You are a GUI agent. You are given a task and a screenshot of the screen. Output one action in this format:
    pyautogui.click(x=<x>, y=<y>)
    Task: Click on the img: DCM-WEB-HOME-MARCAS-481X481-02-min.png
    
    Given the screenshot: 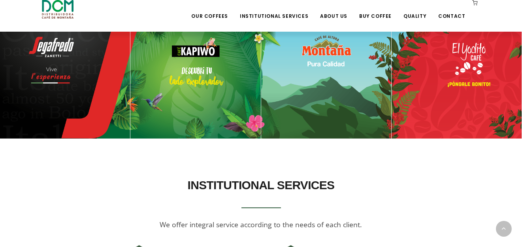 What is the action you would take?
    pyautogui.click(x=195, y=73)
    